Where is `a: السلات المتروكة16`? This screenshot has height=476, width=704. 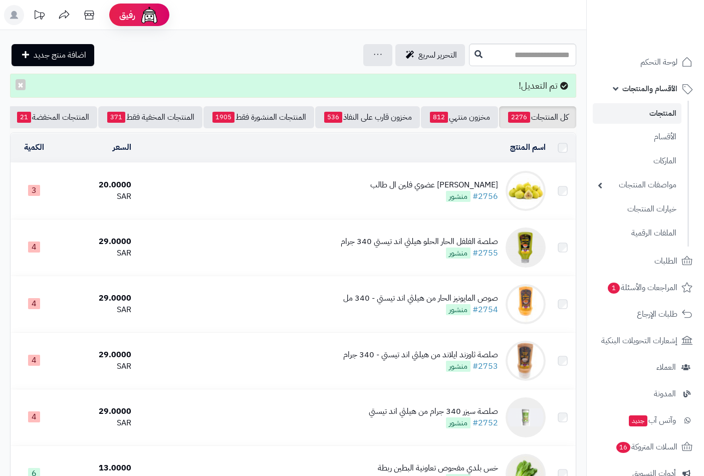 a: السلات المتروكة16 is located at coordinates (645, 447).